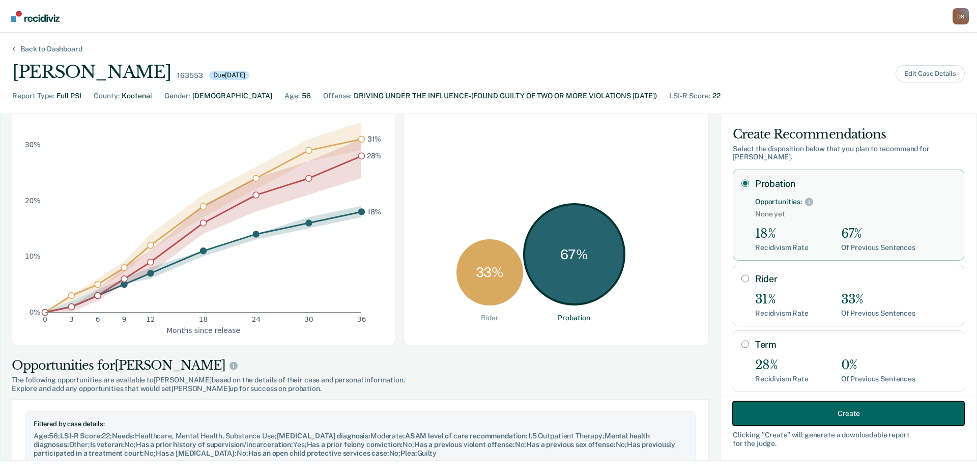 This screenshot has width=977, height=473. I want to click on div: Filtered by case details:, so click(360, 424).